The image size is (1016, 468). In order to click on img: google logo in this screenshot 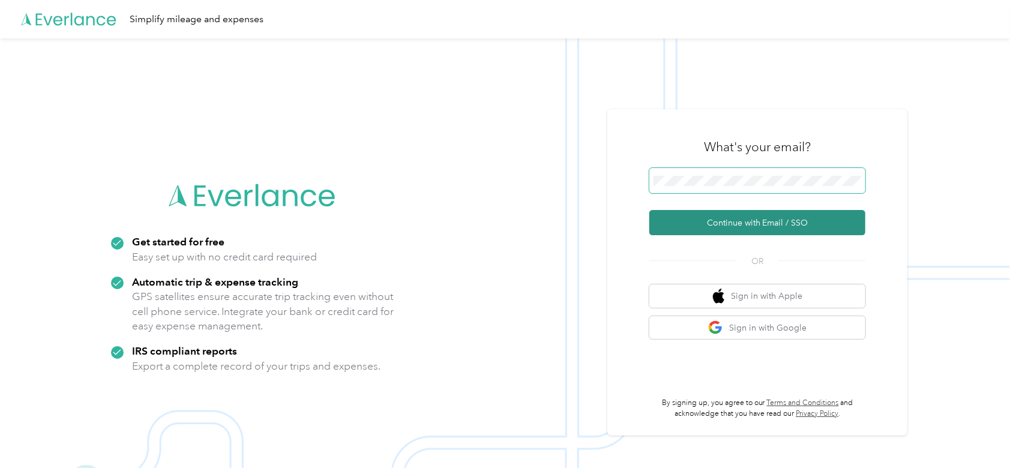, I will do `click(716, 328)`.